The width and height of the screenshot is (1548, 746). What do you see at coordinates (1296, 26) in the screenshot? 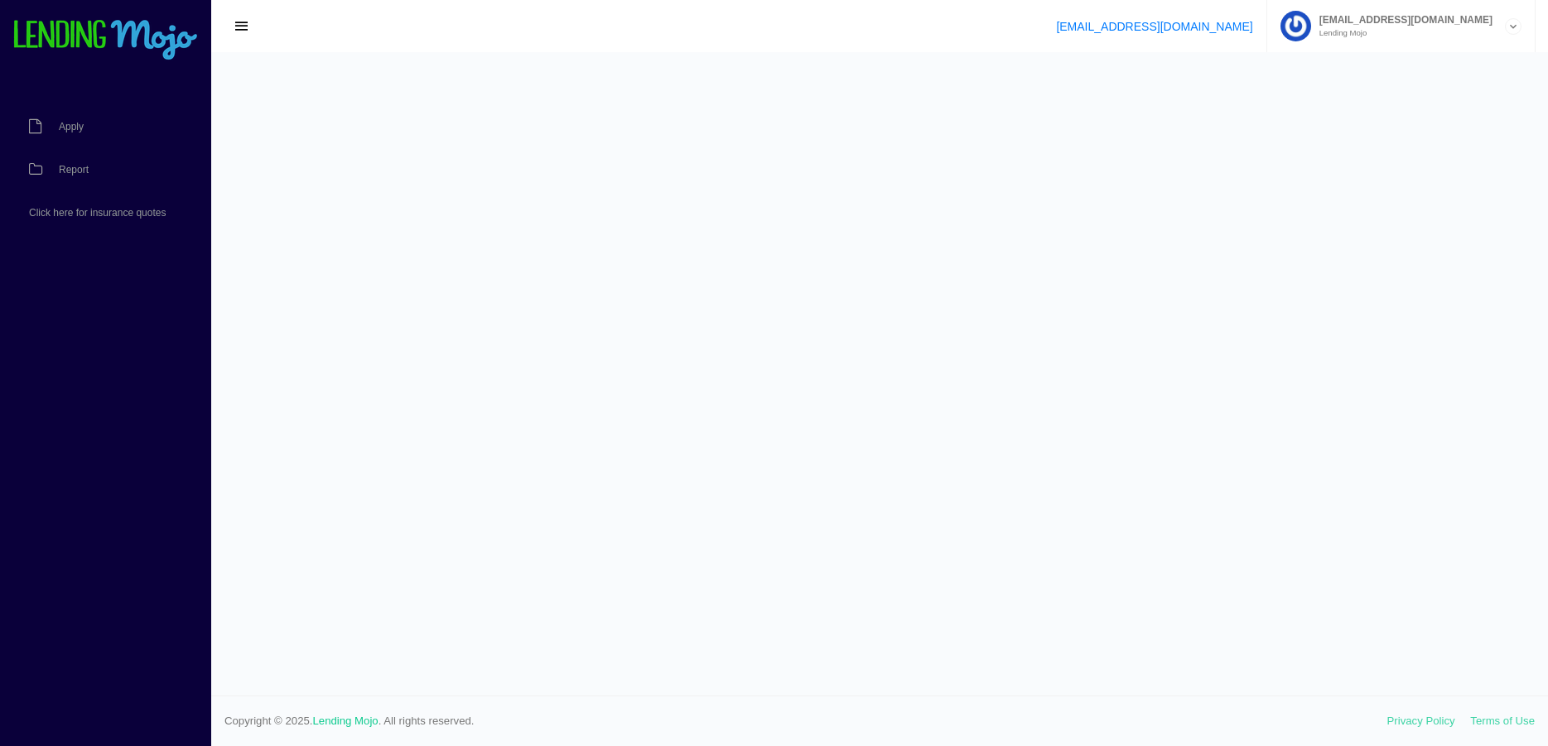
I see `img: Profile image` at bounding box center [1296, 26].